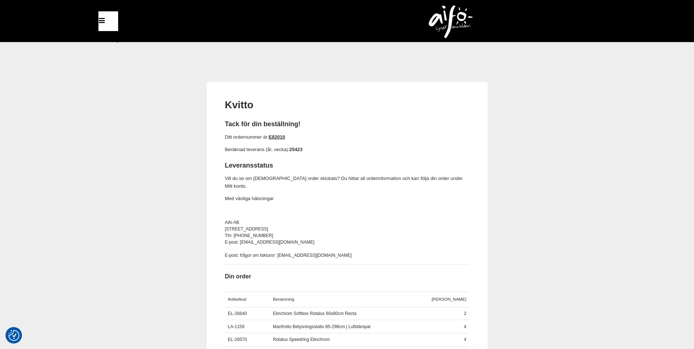  Describe the element at coordinates (347, 165) in the screenshot. I see `h2: Leveransstatus` at that location.